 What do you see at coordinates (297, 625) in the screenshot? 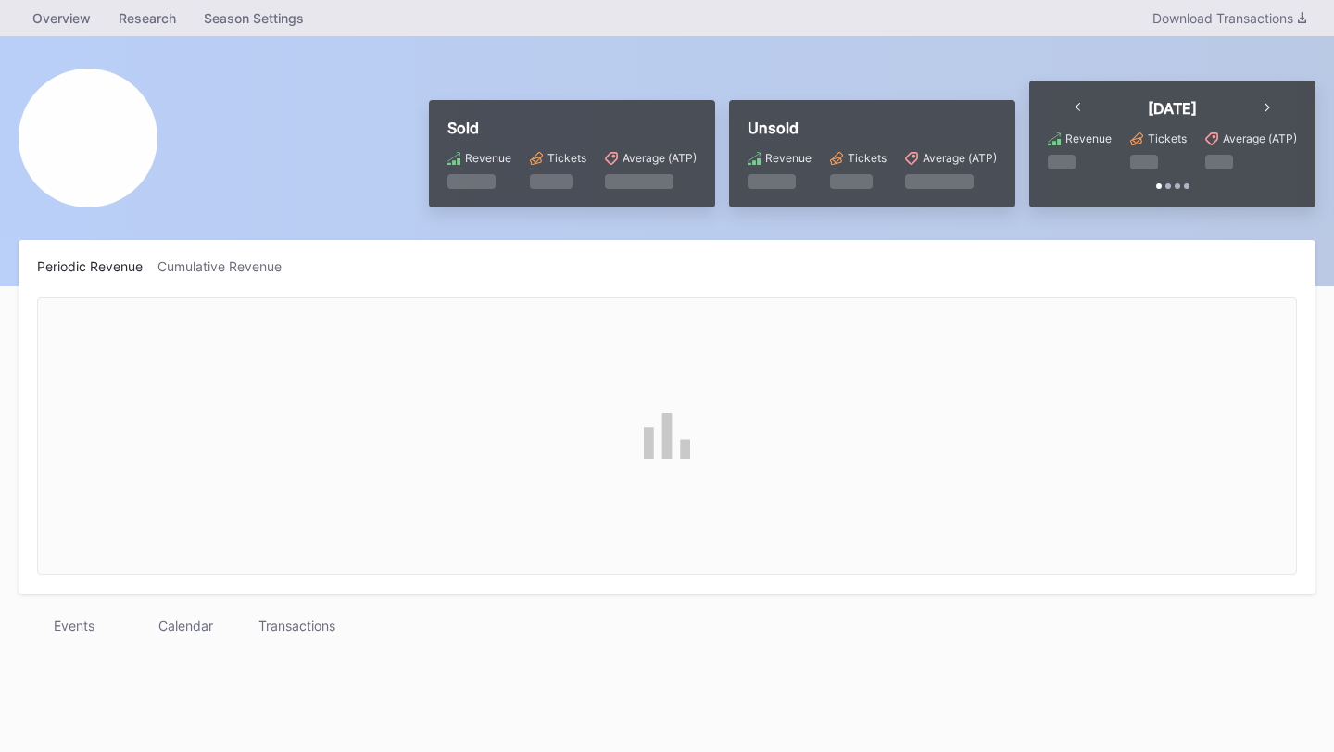
I see `div: Transactions` at bounding box center [297, 625].